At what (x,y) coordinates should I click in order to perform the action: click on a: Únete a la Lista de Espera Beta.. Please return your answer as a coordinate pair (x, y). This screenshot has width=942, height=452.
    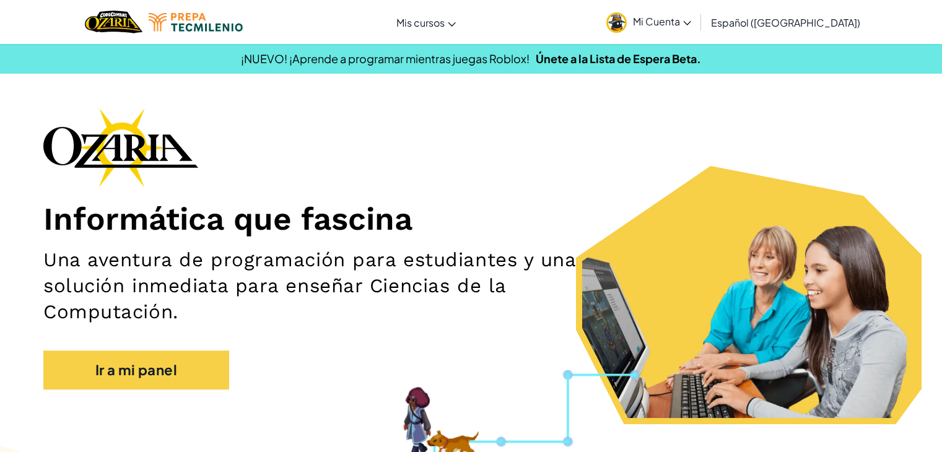
    Looking at the image, I should click on (618, 58).